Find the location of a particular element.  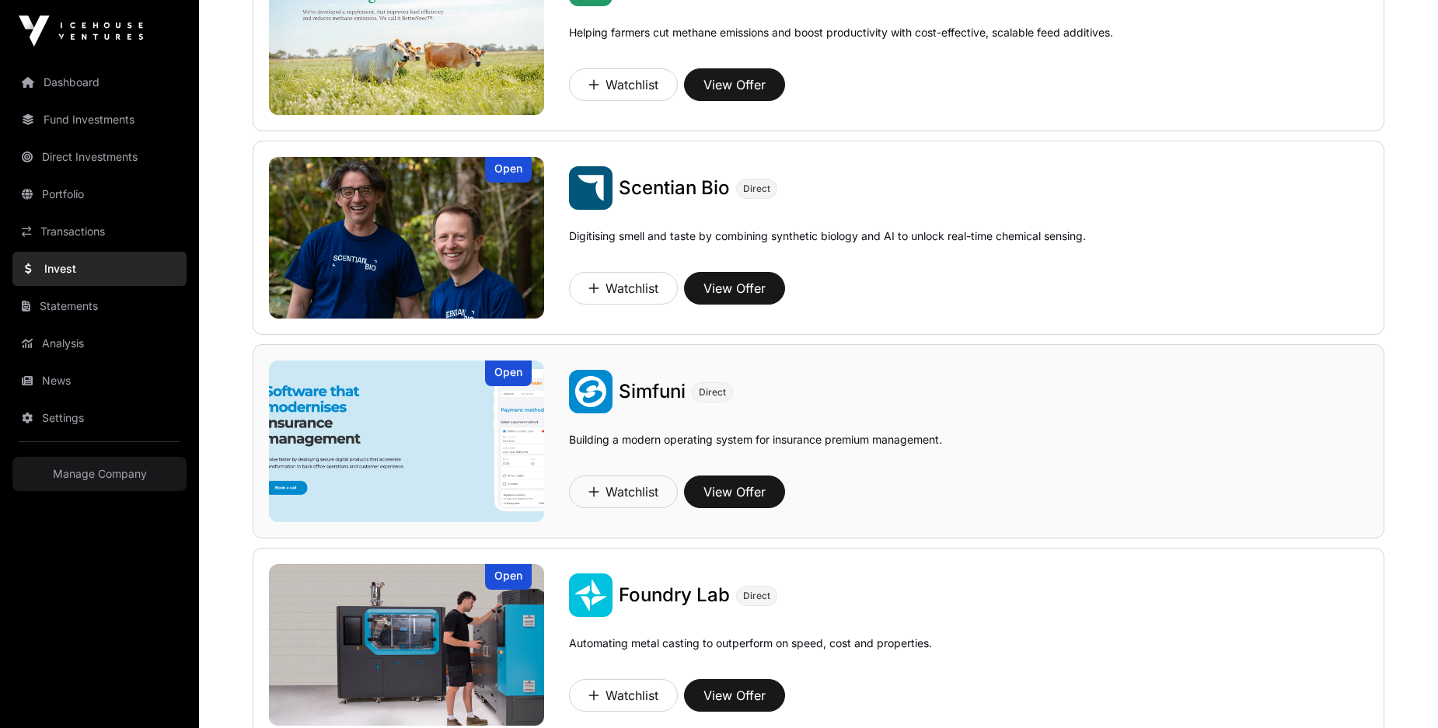

a: Fund Investments is located at coordinates (99, 120).